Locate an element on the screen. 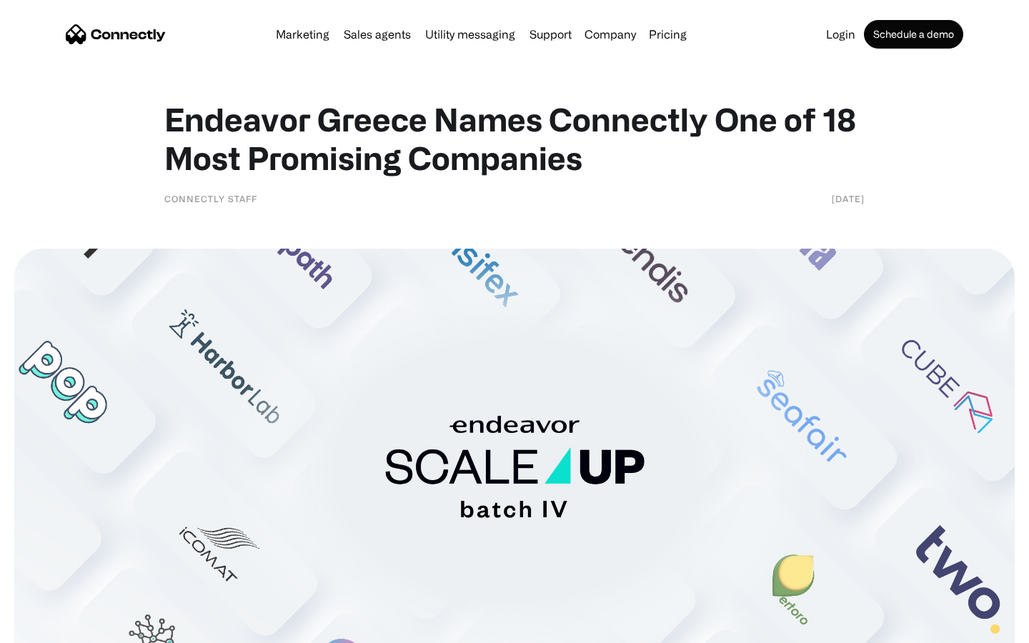 The width and height of the screenshot is (1029, 643). a: Support is located at coordinates (550, 34).